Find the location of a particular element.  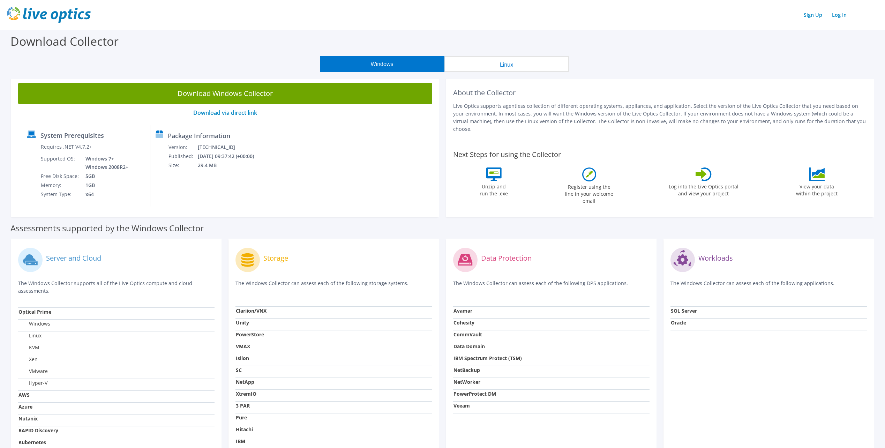

strong: Veeam is located at coordinates (461, 405).